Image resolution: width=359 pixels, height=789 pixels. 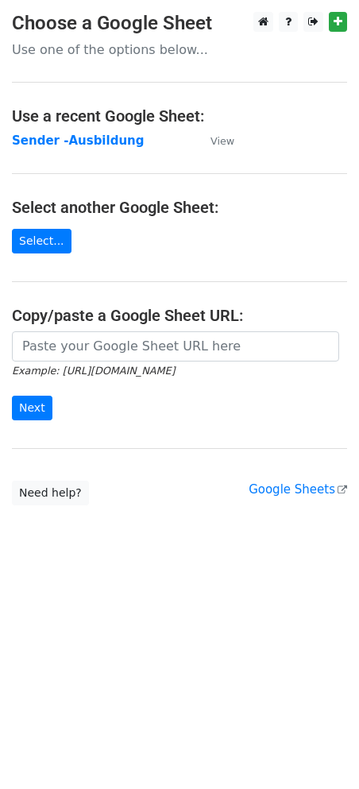 I want to click on a: Select..., so click(x=41, y=241).